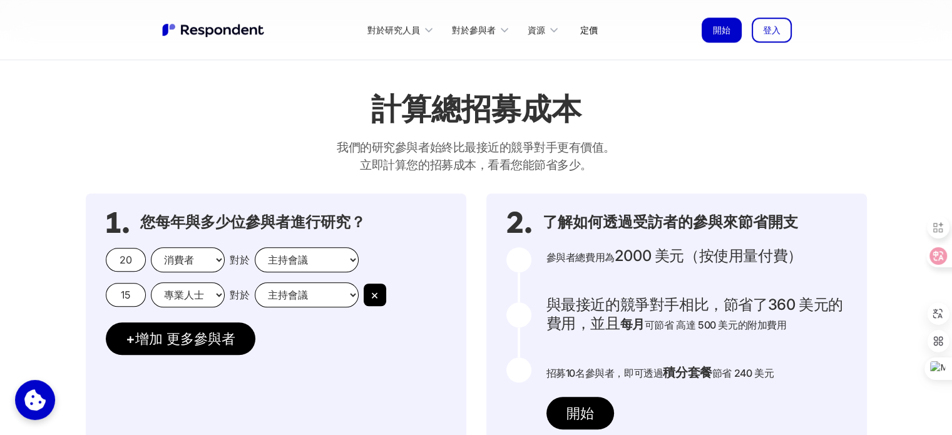  Describe the element at coordinates (763, 325) in the screenshot. I see `font: 的附加費用` at that location.